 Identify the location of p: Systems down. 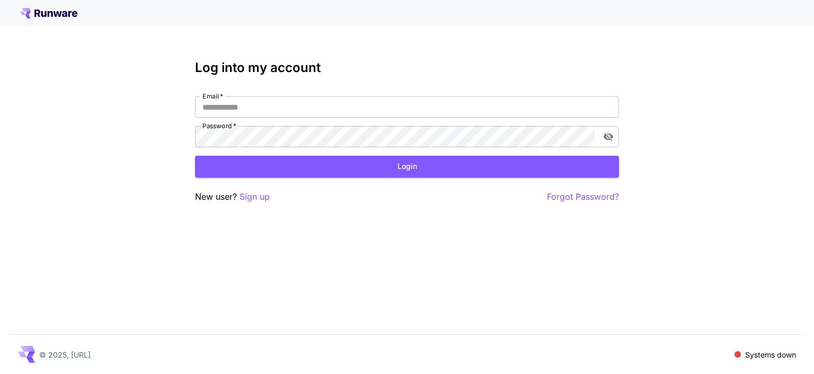
(771, 355).